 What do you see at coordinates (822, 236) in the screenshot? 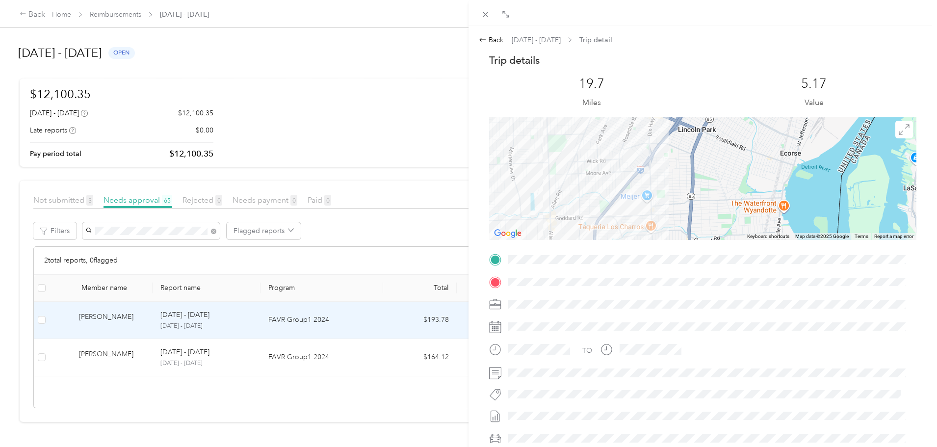
I see `span: Map data ©2025 Google` at bounding box center [822, 236].